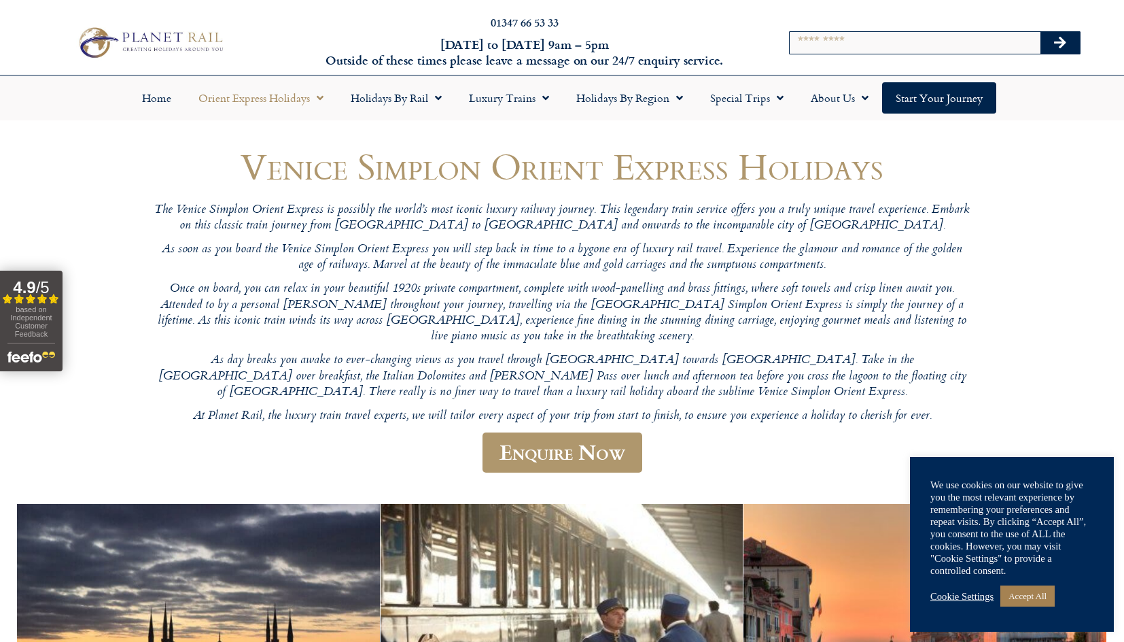  Describe the element at coordinates (562, 452) in the screenshot. I see `a: Enquire Now` at that location.